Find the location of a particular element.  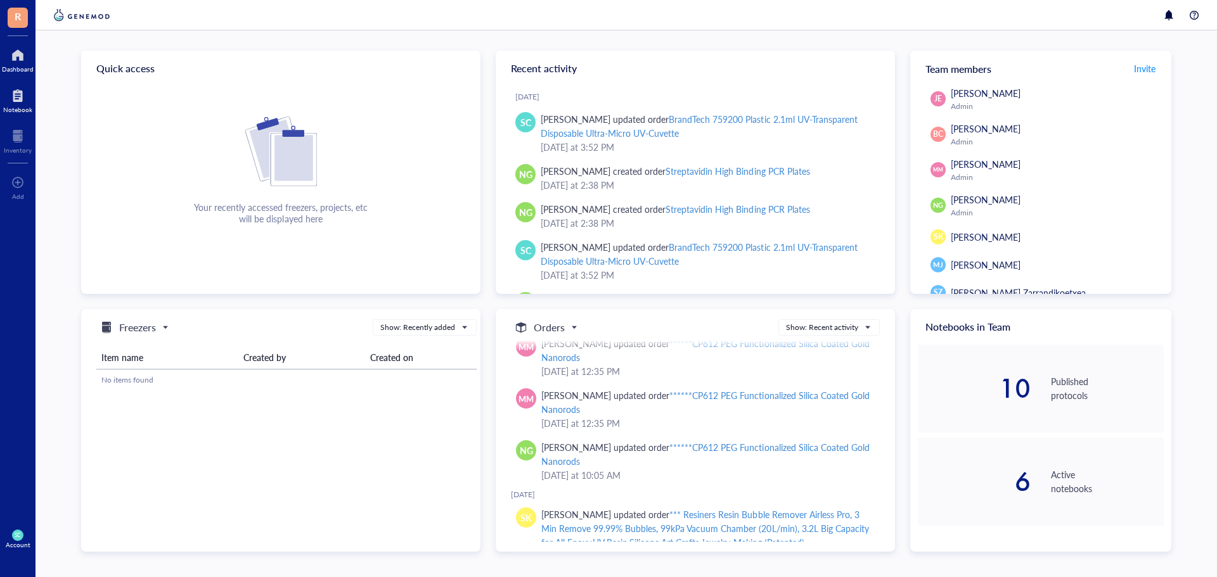

a: Invite is located at coordinates (1144, 68).